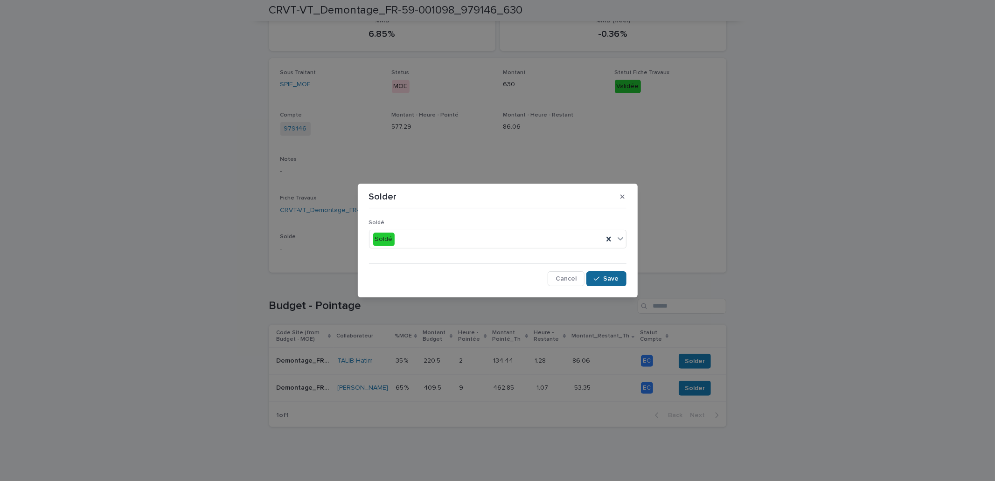 This screenshot has height=481, width=995. Describe the element at coordinates (606, 279) in the screenshot. I see `button: Save` at that location.